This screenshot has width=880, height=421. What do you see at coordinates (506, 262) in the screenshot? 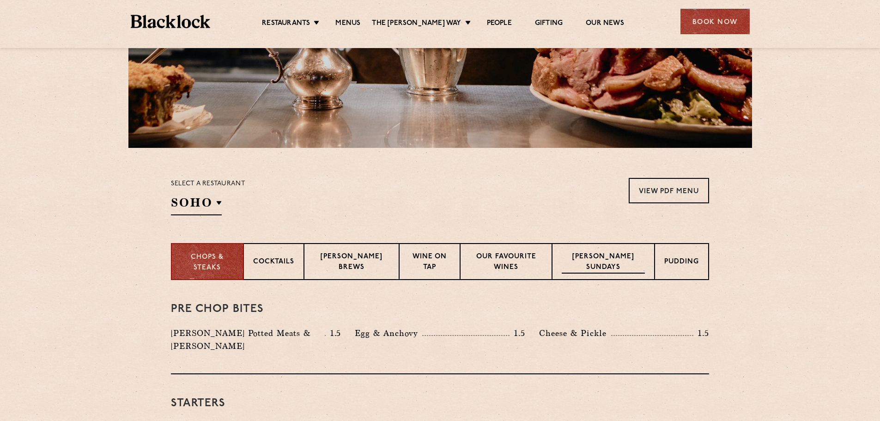
I see `p: Our favourite wines` at bounding box center [506, 262].